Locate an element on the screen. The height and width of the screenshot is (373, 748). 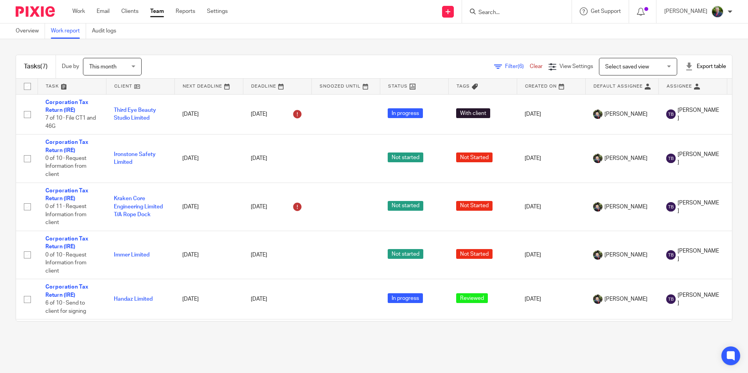
a: Ironstone Safety Limited is located at coordinates (135, 158).